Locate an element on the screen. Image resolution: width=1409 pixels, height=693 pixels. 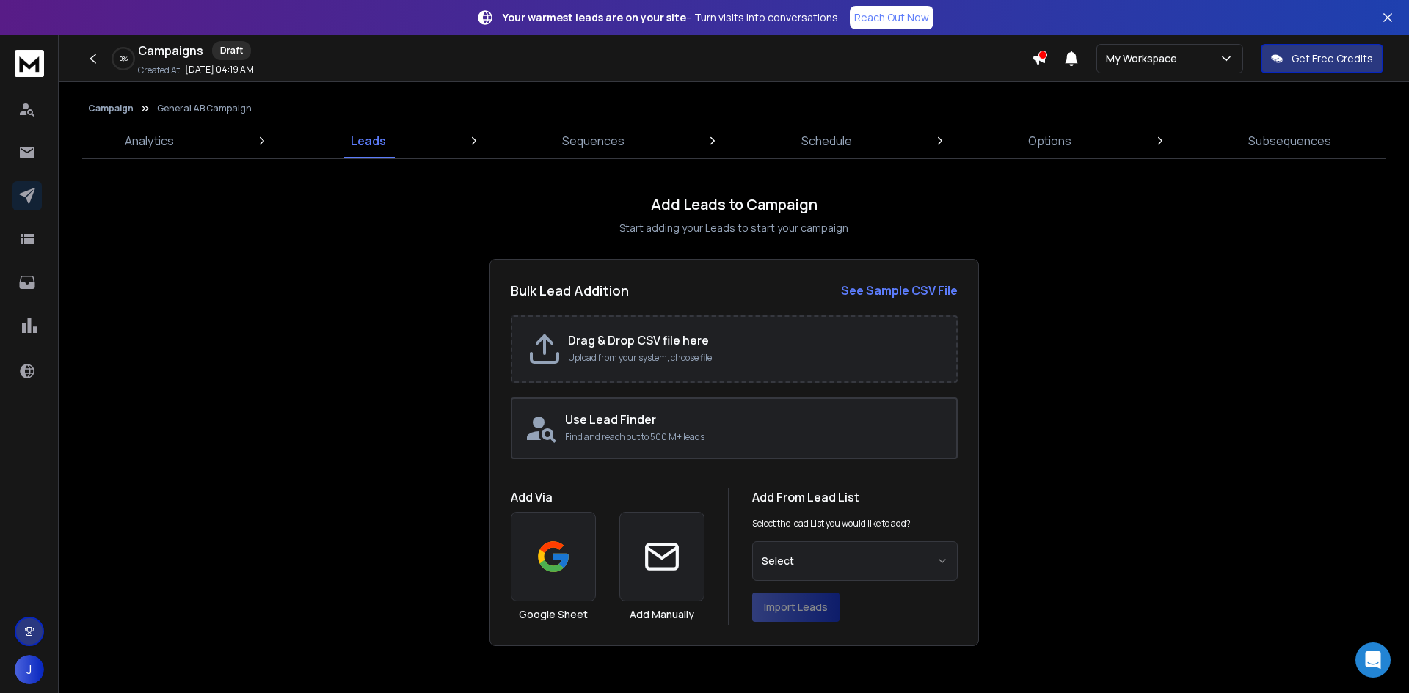
a: Reach Out Now is located at coordinates (892, 18).